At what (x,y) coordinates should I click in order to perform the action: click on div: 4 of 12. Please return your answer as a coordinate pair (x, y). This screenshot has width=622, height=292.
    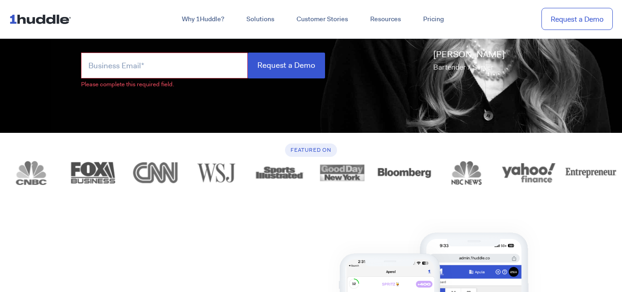
    Looking at the image, I should click on (217, 172).